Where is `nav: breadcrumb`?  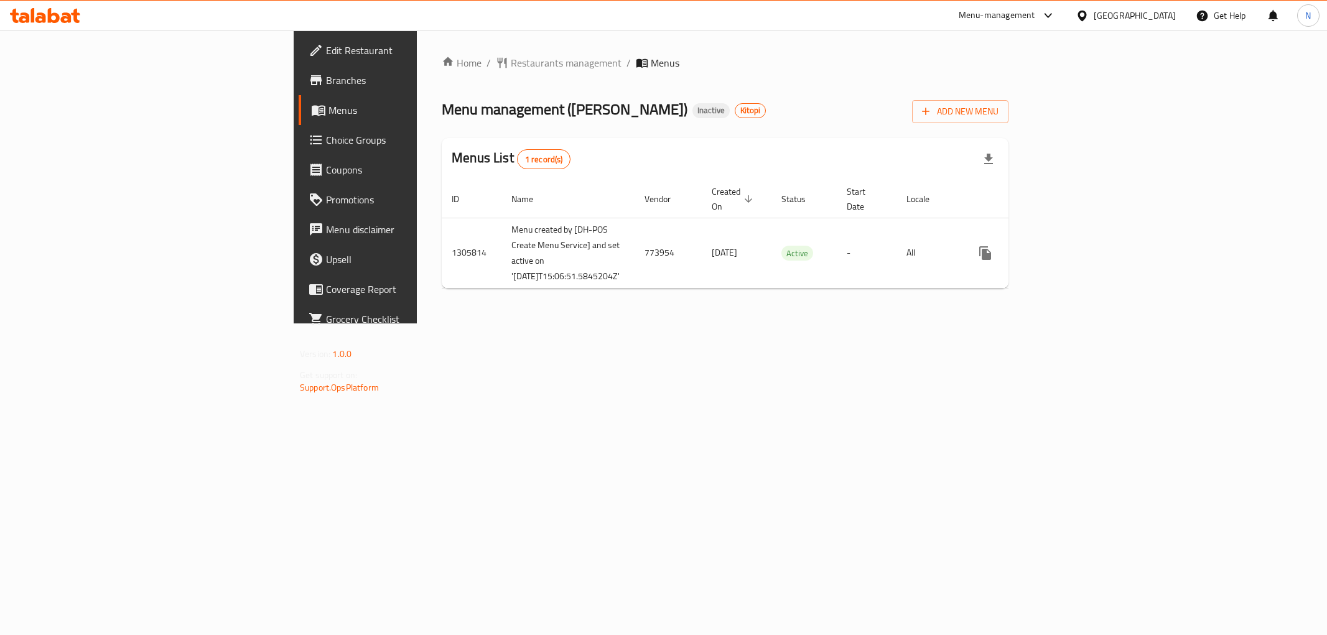
nav: breadcrumb is located at coordinates (725, 63).